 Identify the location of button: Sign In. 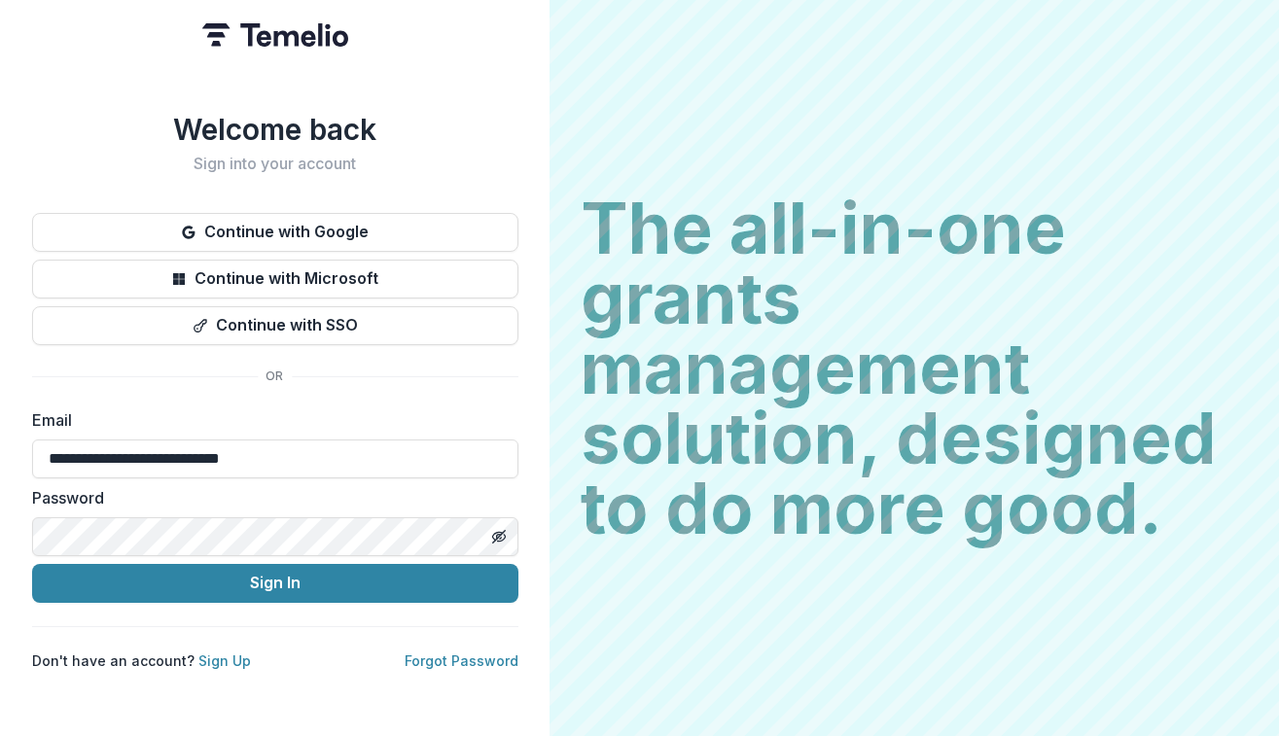
(275, 584).